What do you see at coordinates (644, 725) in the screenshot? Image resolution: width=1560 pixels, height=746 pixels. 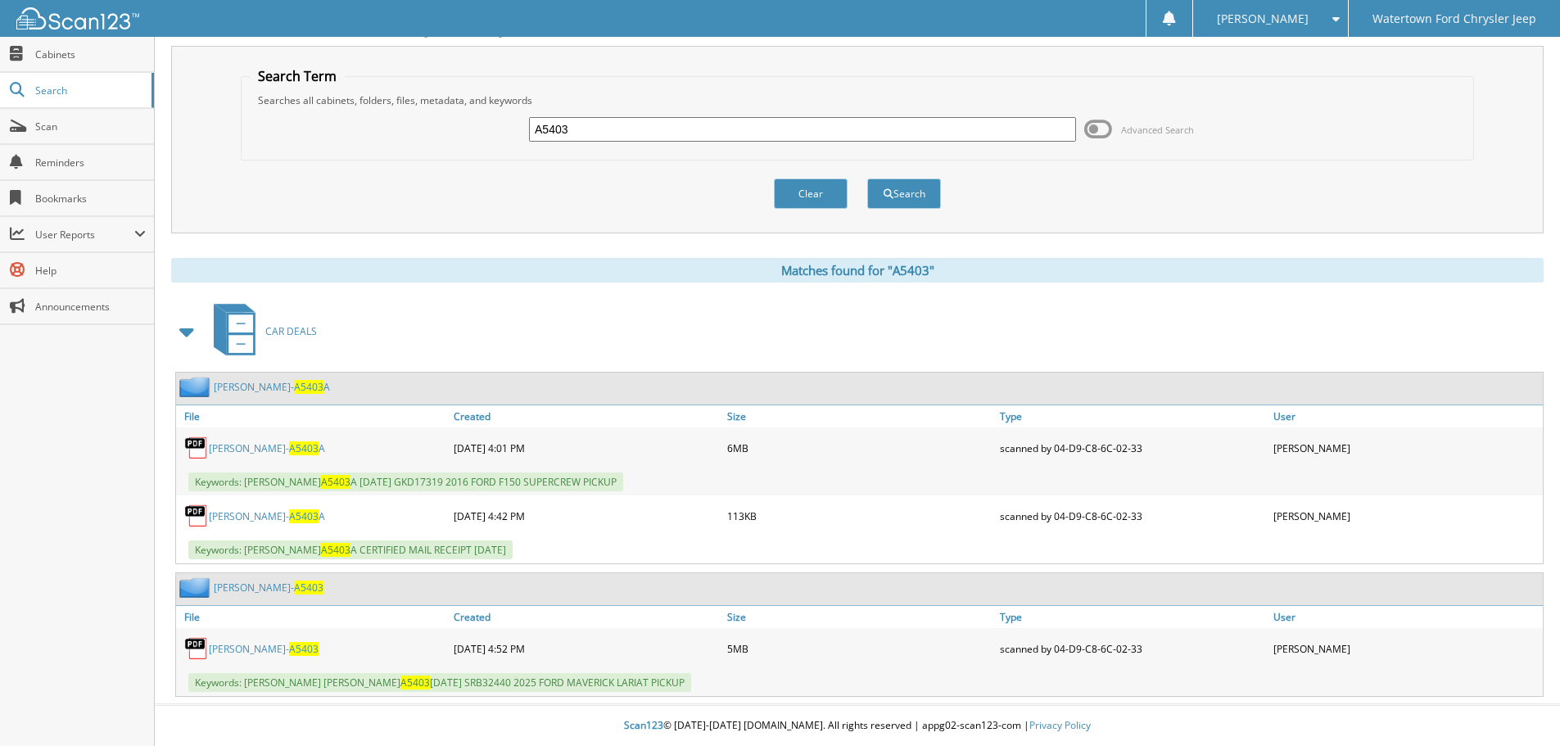 I see `span: Scan123` at bounding box center [644, 725].